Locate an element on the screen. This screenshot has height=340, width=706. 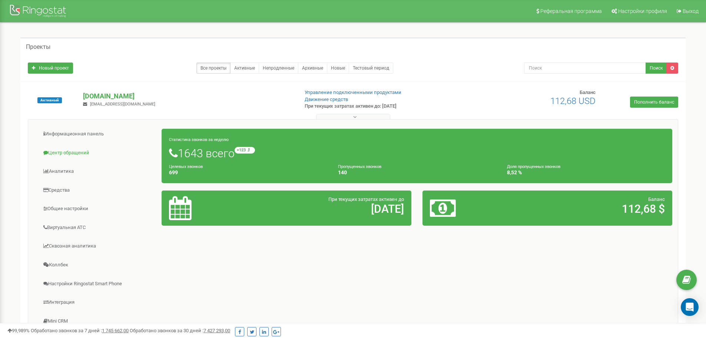
small: +123 is located at coordinates (244, 150).